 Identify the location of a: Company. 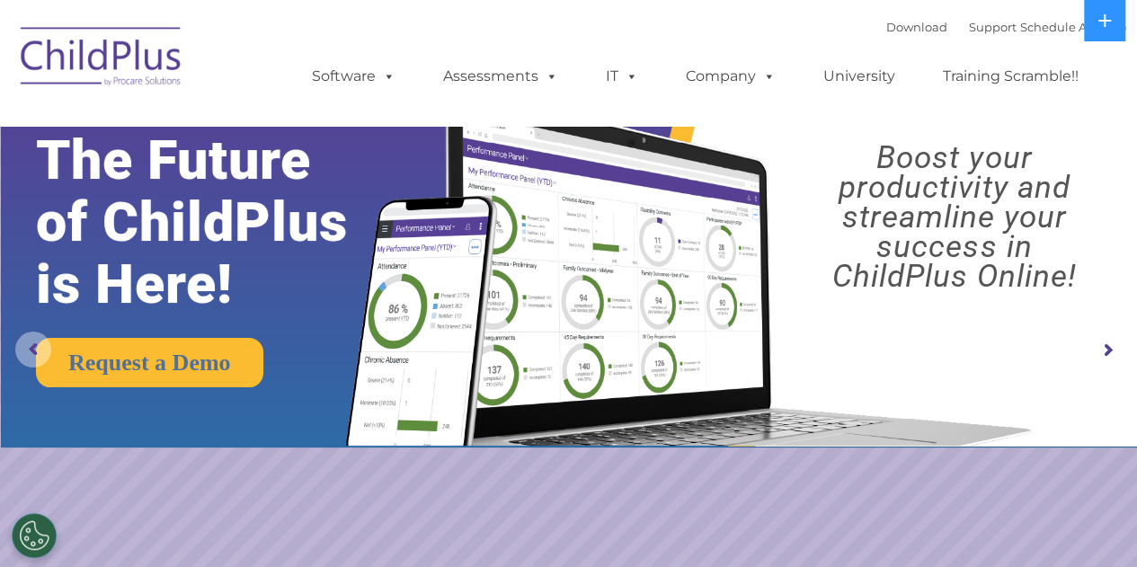
(731, 76).